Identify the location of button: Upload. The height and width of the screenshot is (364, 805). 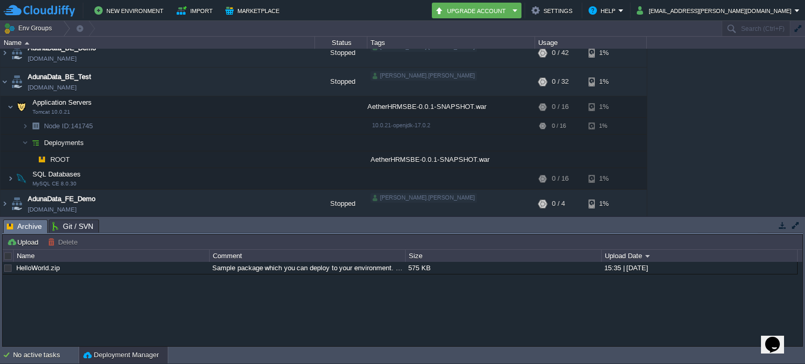
(24, 242).